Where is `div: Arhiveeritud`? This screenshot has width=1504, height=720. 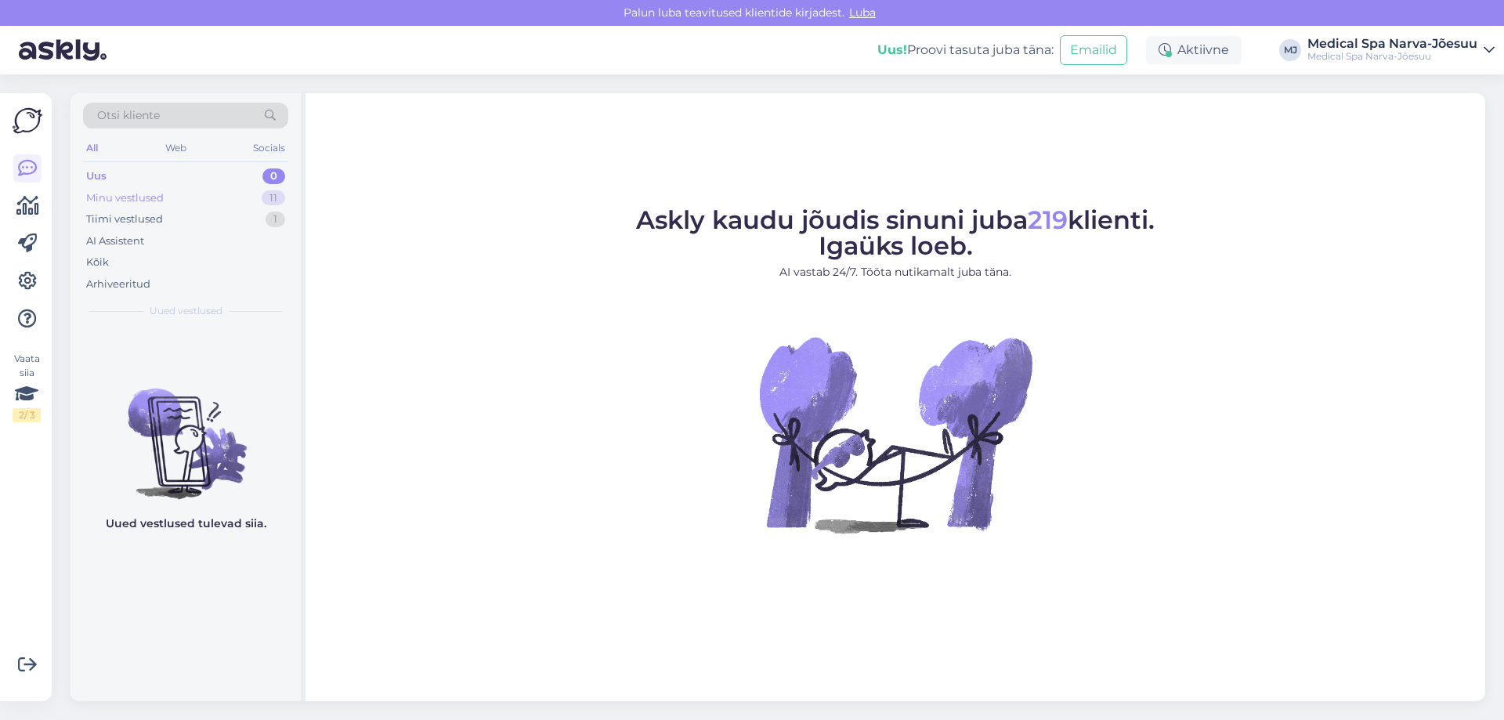 div: Arhiveeritud is located at coordinates (118, 284).